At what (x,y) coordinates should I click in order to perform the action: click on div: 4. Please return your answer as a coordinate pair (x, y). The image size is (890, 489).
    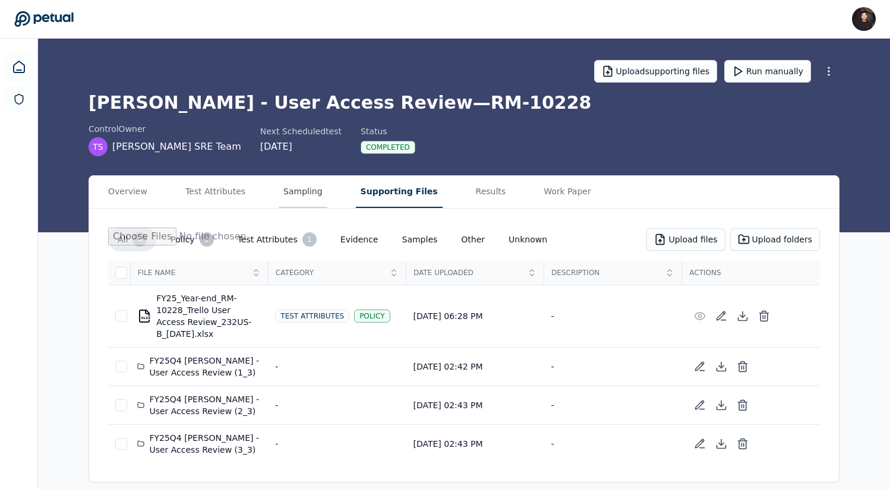
    Looking at the image, I should click on (140, 239).